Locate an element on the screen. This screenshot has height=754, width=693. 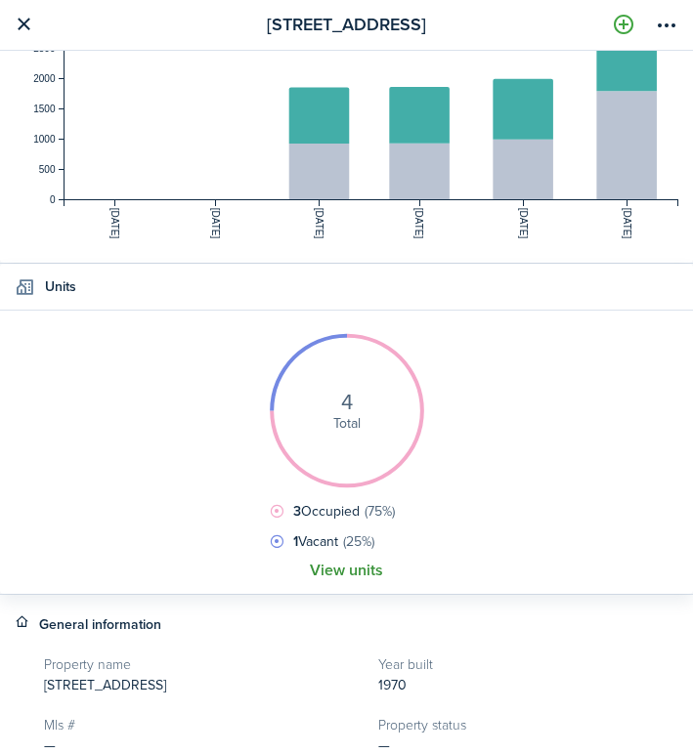
tspan: 1500 is located at coordinates (44, 108).